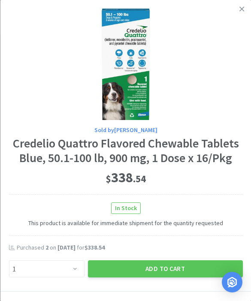 This screenshot has width=251, height=301. What do you see at coordinates (94, 248) in the screenshot?
I see `span: $338.54` at bounding box center [94, 248].